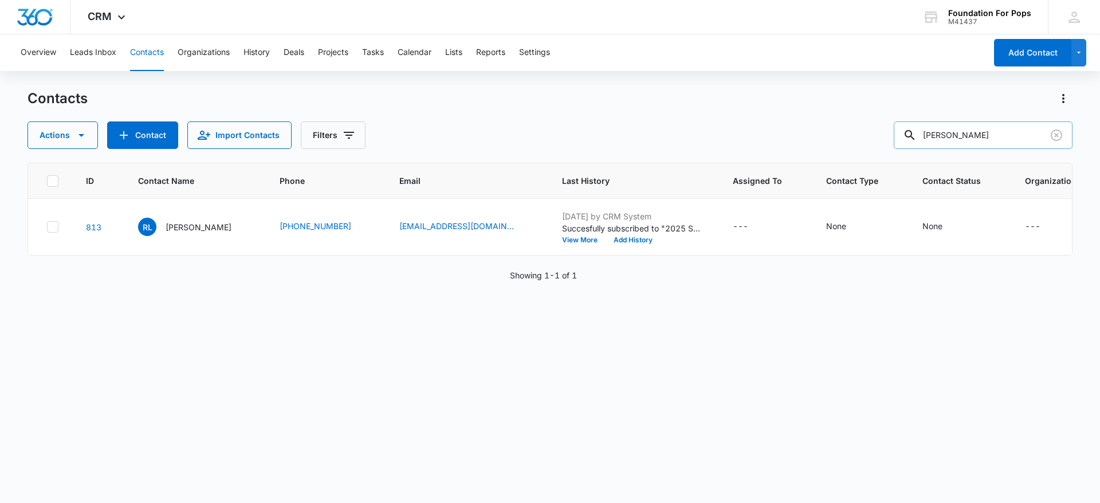  Describe the element at coordinates (257, 53) in the screenshot. I see `button: History` at that location.